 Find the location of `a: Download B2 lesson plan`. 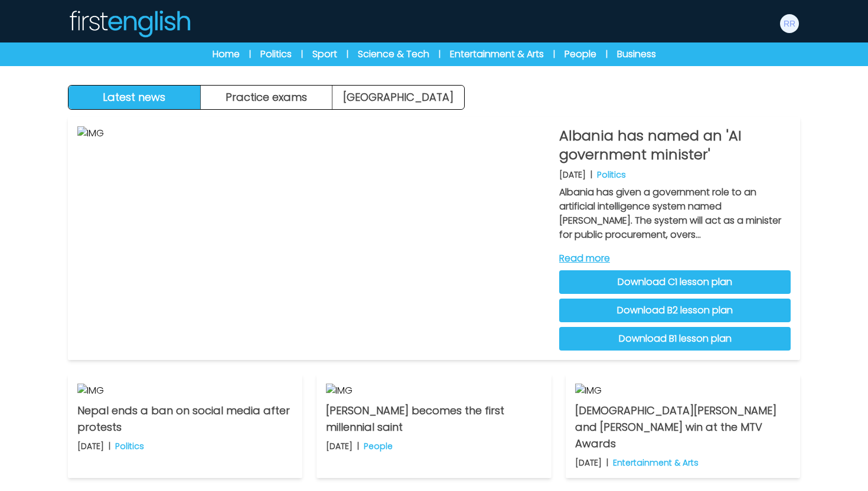

a: Download B2 lesson plan is located at coordinates (675, 311).